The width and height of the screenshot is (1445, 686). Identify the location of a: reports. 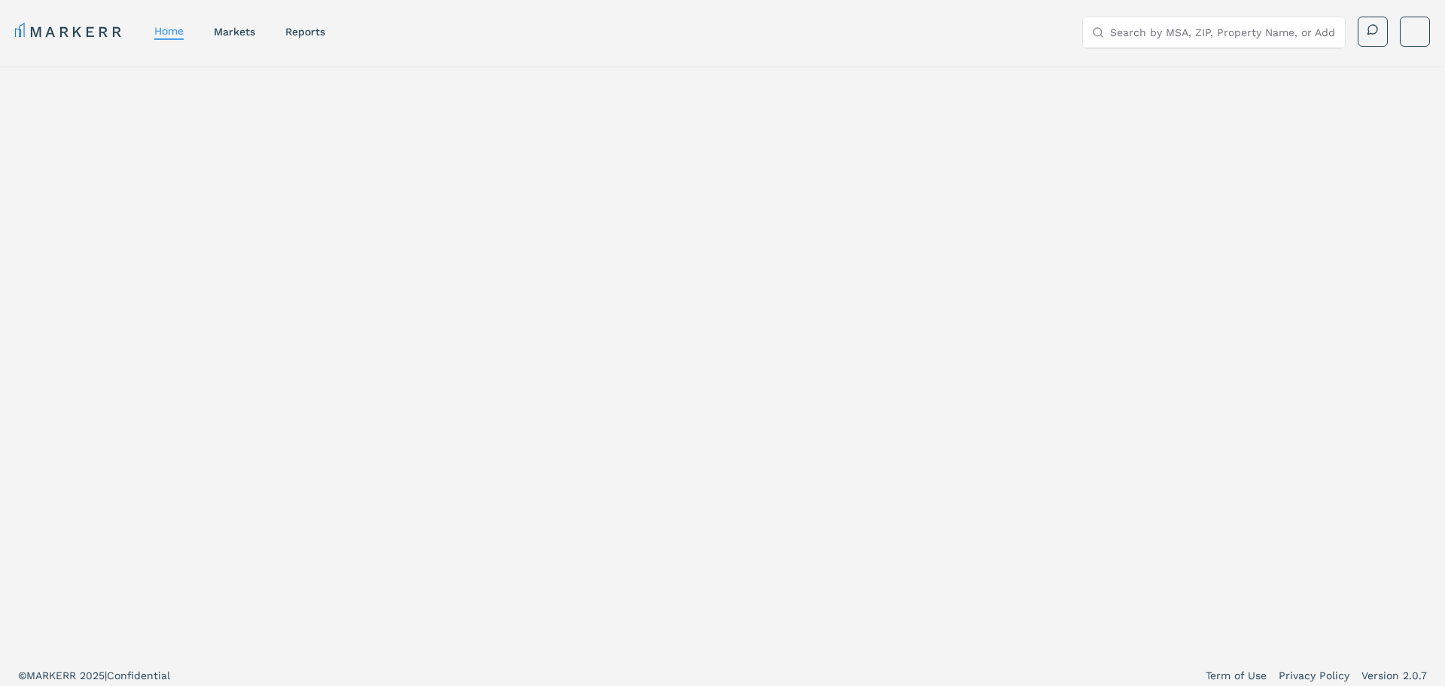
(305, 32).